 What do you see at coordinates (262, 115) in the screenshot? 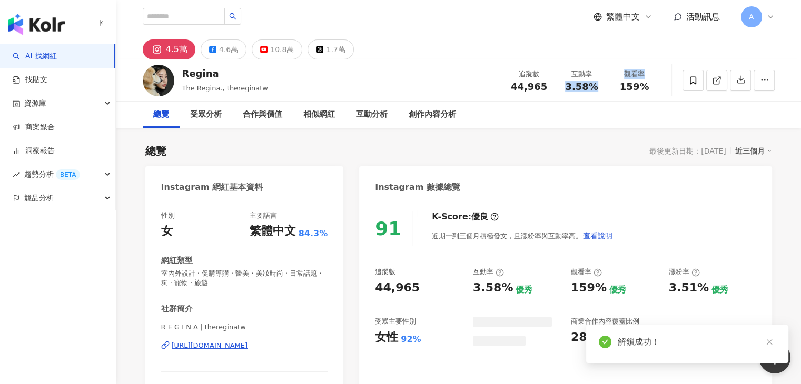
I see `div: 合作與價值` at bounding box center [262, 115].